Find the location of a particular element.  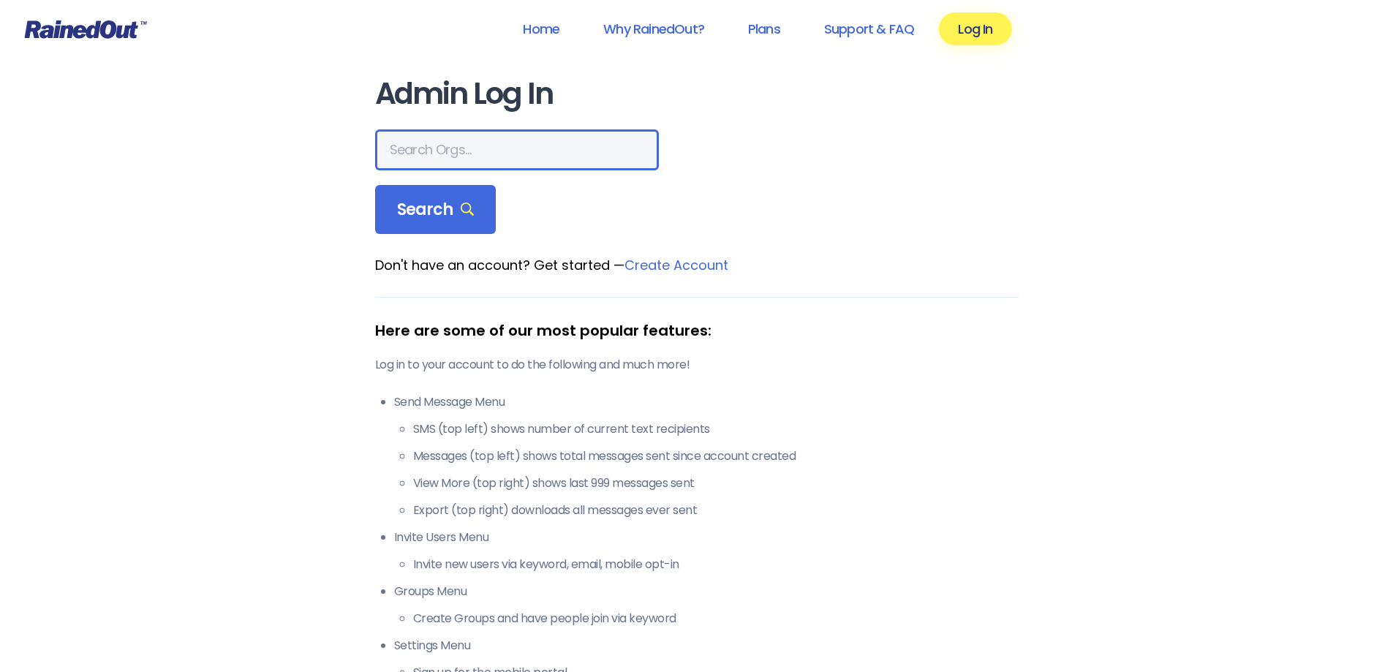

a: Log In is located at coordinates (975, 29).